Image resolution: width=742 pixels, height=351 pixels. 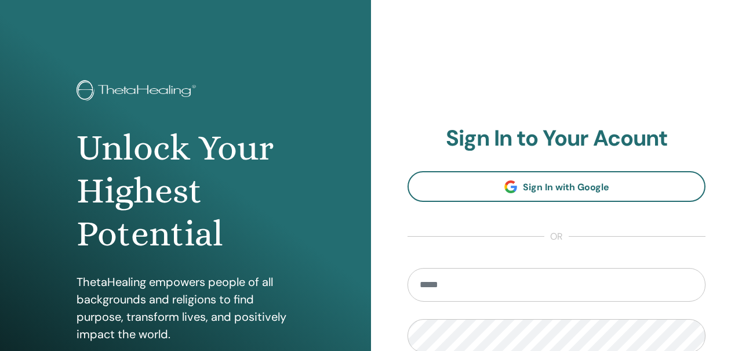 I want to click on h1: Unlock Your Highest Potential, so click(x=185, y=191).